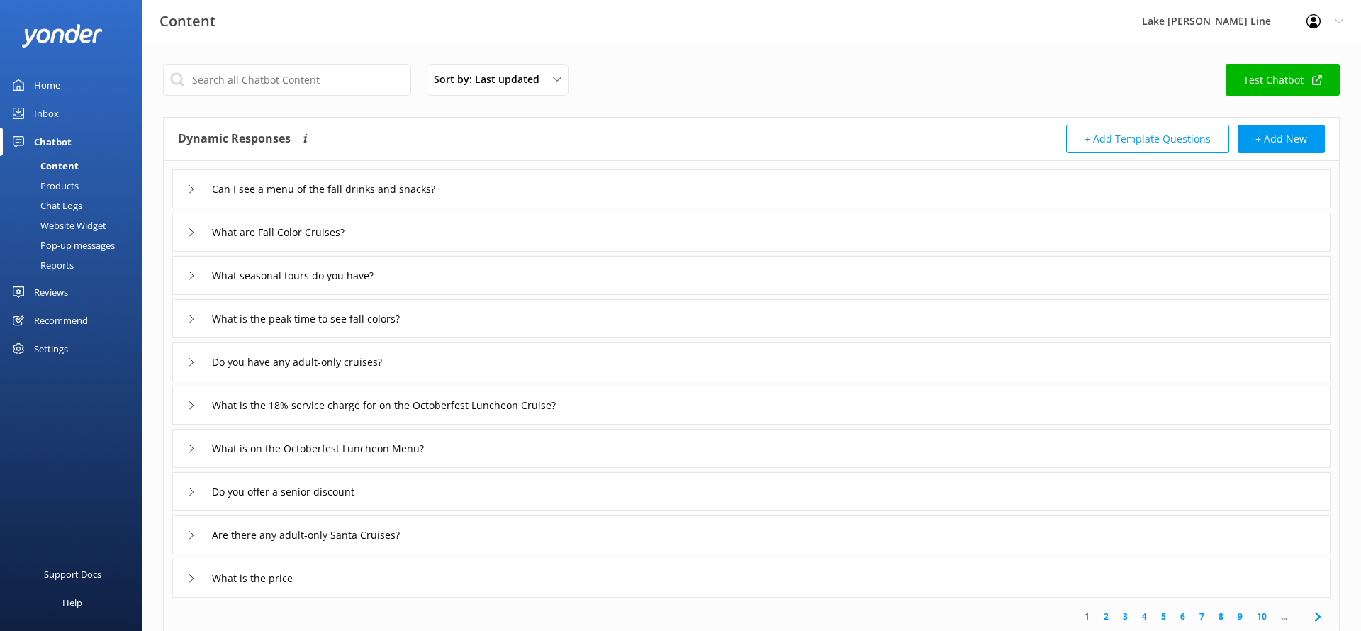 This screenshot has height=631, width=1361. Describe the element at coordinates (1240, 616) in the screenshot. I see `a: 9` at that location.